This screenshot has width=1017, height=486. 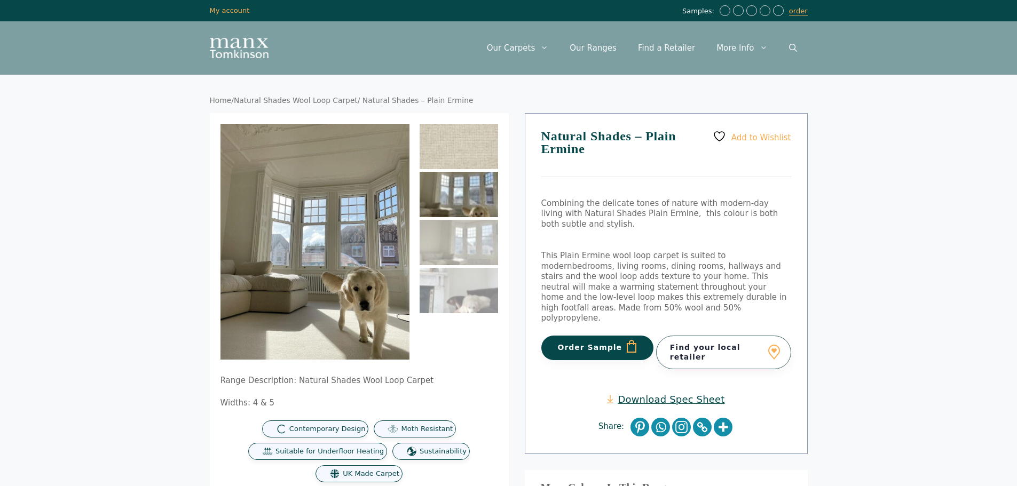 What do you see at coordinates (597, 348) in the screenshot?
I see `button: Order Sample` at bounding box center [597, 348].